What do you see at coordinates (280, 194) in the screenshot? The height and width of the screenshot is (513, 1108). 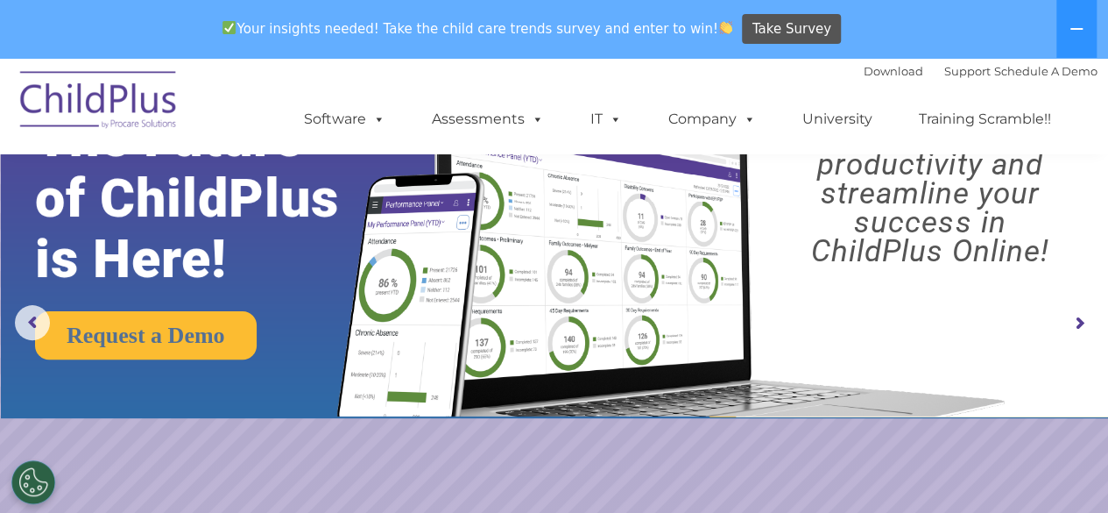 I see `span: Phone number` at bounding box center [280, 194].